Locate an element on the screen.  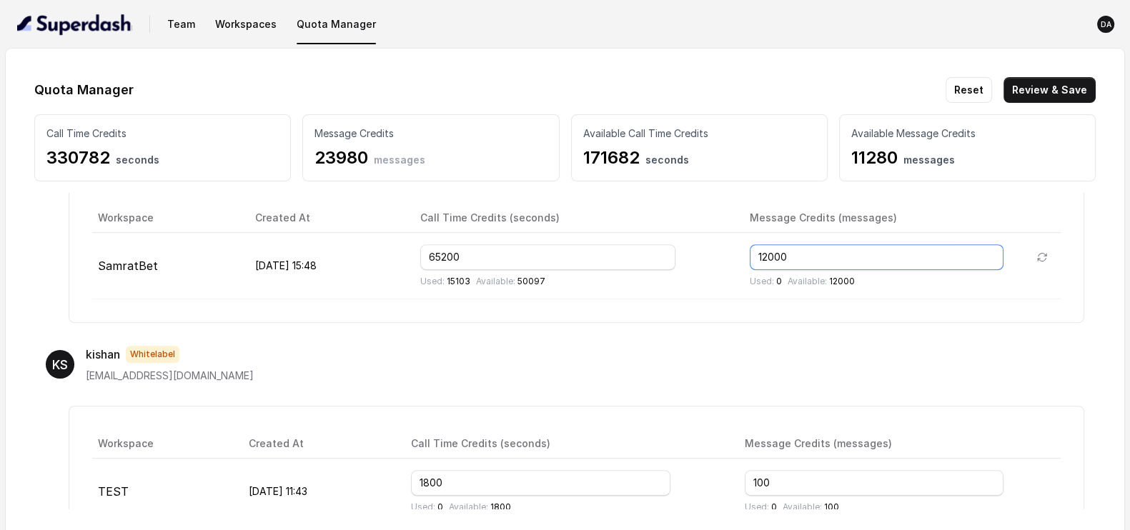
p: 23980 is located at coordinates (430, 158).